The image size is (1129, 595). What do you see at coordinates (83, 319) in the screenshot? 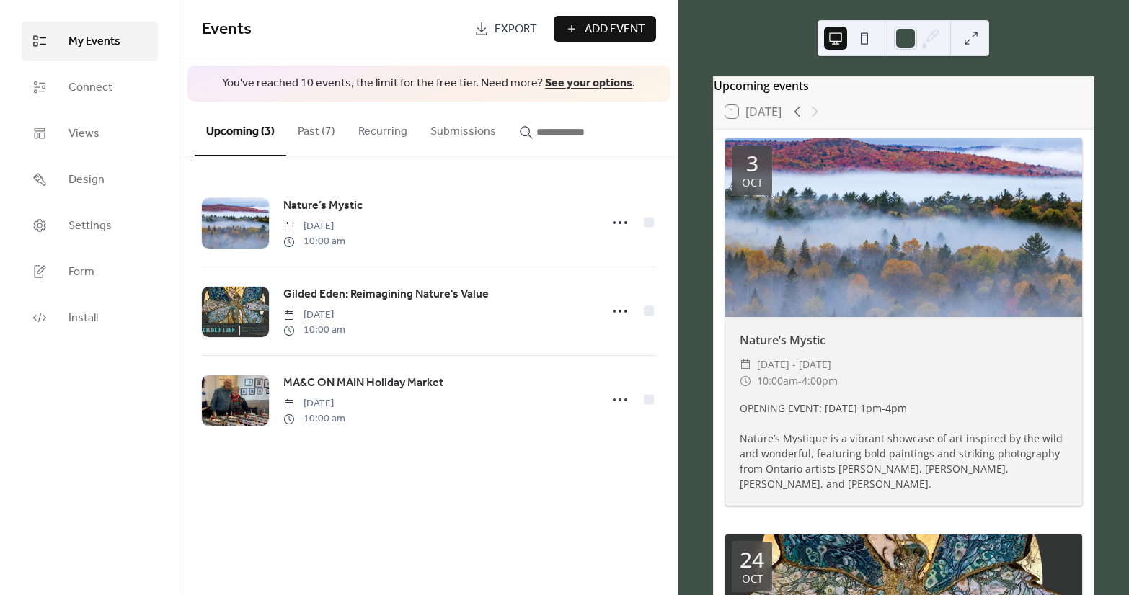
I see `span: Install` at bounding box center [83, 319].